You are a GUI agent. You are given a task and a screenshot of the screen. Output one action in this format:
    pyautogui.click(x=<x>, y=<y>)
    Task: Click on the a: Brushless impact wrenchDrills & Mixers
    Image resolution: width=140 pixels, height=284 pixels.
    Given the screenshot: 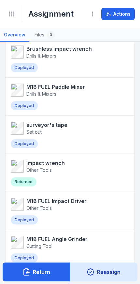 What is the action you would take?
    pyautogui.click(x=70, y=52)
    